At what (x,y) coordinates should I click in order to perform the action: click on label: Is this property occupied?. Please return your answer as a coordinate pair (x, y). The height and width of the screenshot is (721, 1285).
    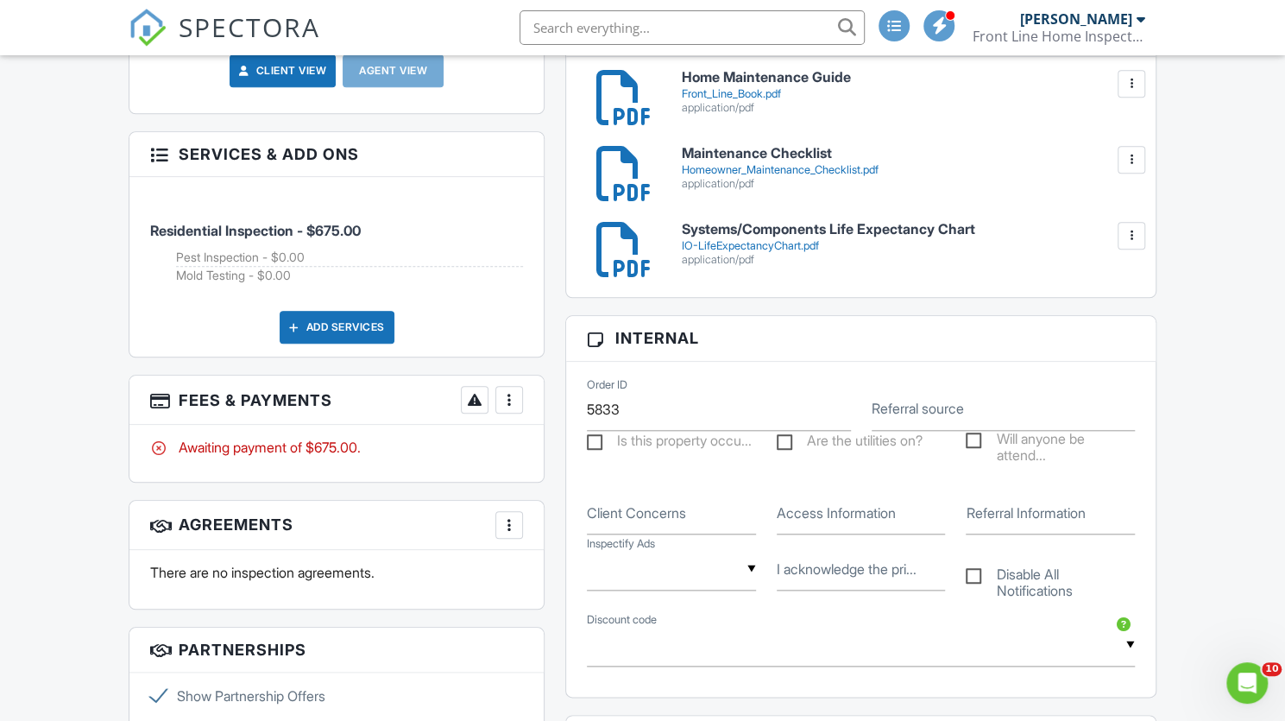
    Looking at the image, I should click on (669, 443).